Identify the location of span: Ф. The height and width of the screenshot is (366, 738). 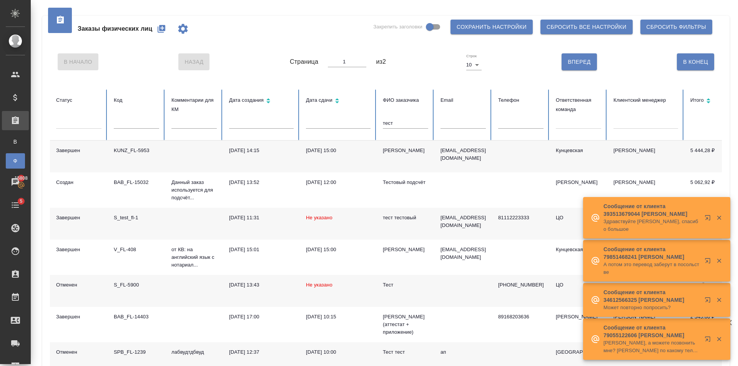
(15, 161).